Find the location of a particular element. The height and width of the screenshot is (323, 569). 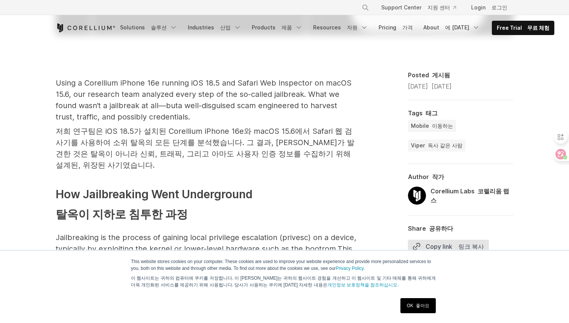

div: Tags is located at coordinates (461, 113).